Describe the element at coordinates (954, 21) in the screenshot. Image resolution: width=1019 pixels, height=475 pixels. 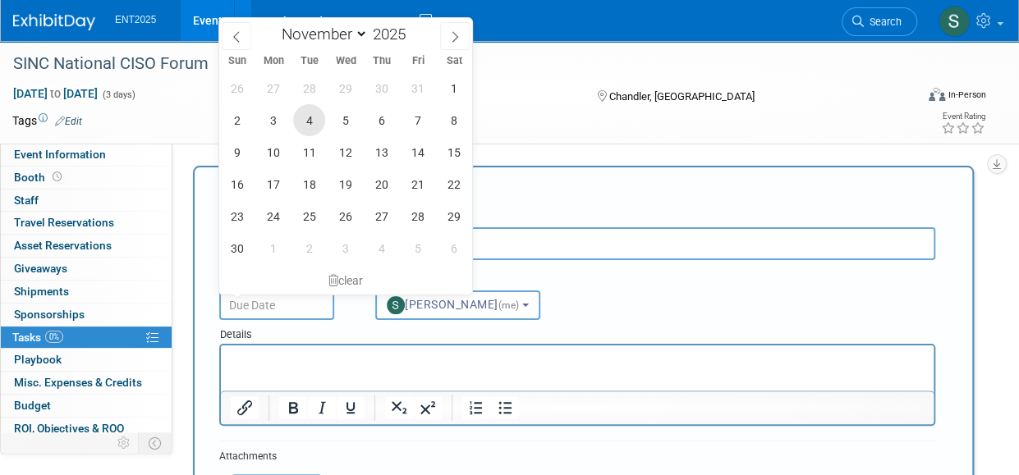
I see `img: Stephanie Silva` at that location.